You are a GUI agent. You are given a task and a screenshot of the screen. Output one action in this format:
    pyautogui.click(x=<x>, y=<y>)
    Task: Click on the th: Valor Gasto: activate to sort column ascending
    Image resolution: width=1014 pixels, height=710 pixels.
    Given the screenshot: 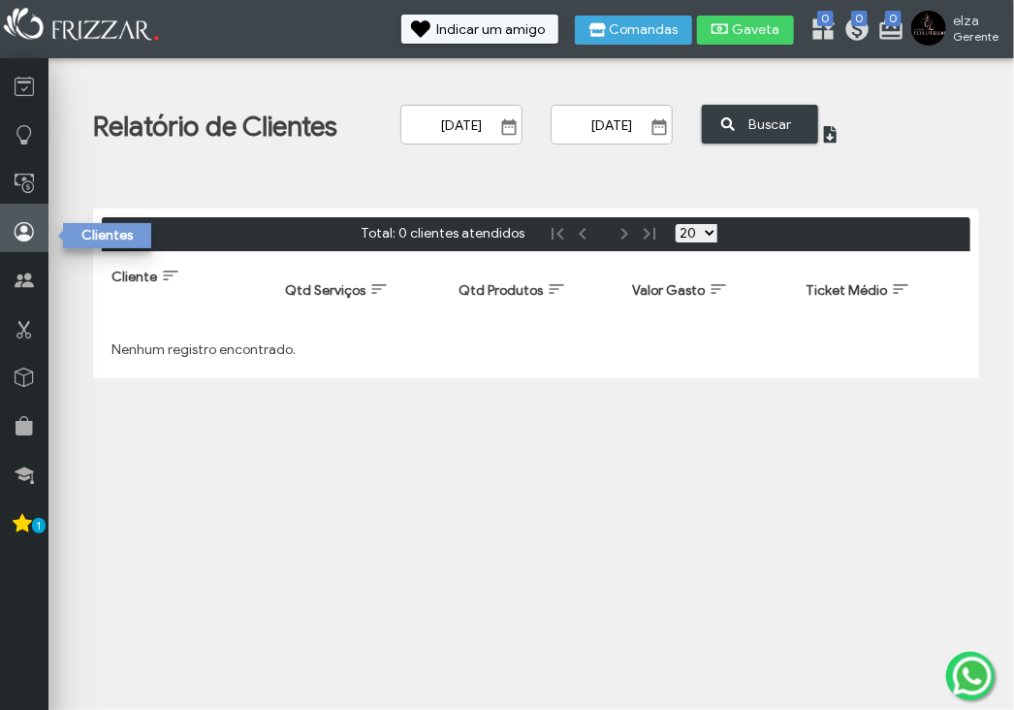 What is the action you would take?
    pyautogui.click(x=710, y=291)
    